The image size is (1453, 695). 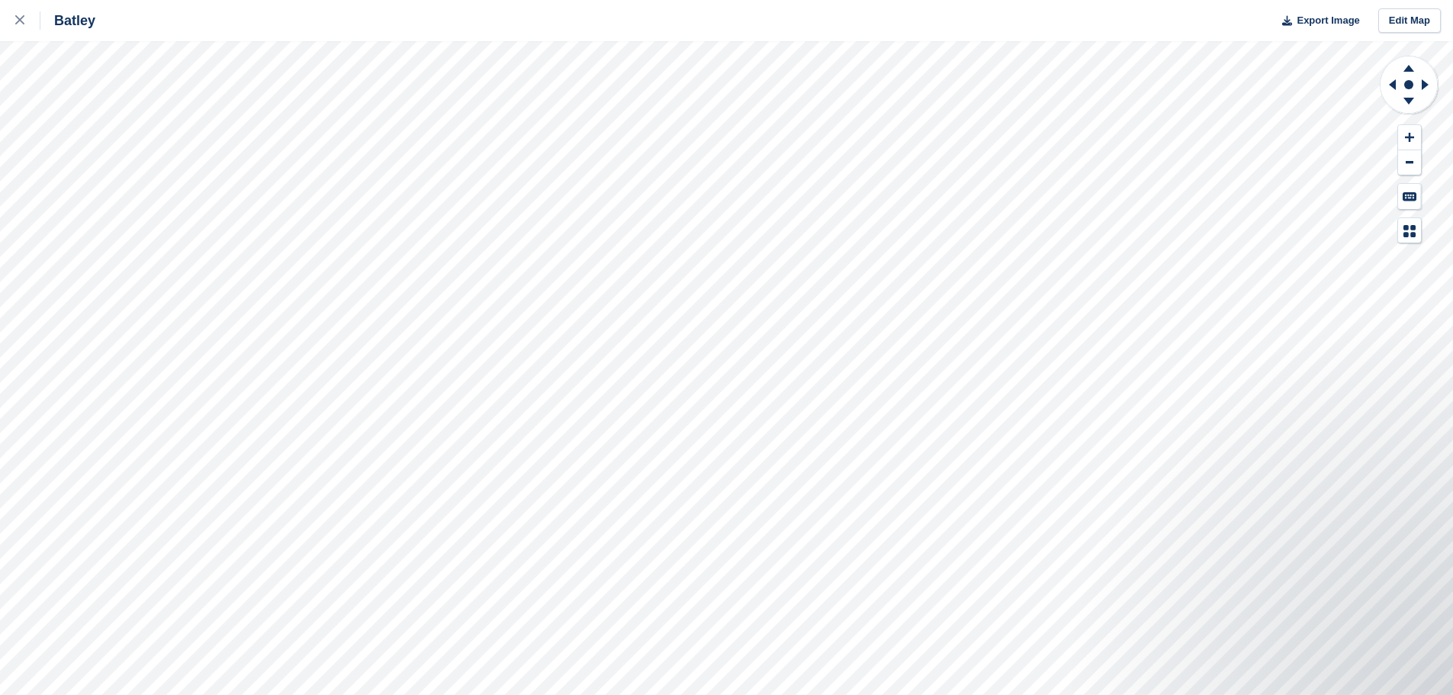 What do you see at coordinates (1410, 230) in the screenshot?
I see `button: Map Legend` at bounding box center [1410, 230].